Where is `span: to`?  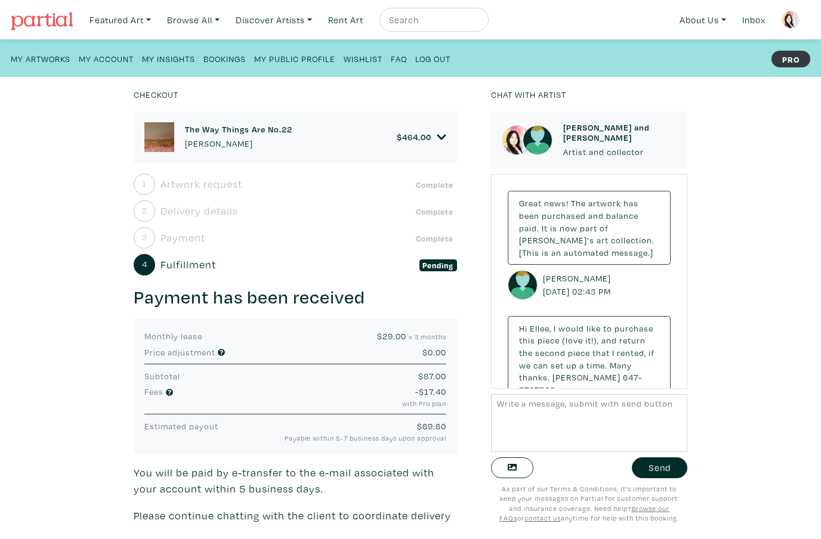 span: to is located at coordinates (607, 328).